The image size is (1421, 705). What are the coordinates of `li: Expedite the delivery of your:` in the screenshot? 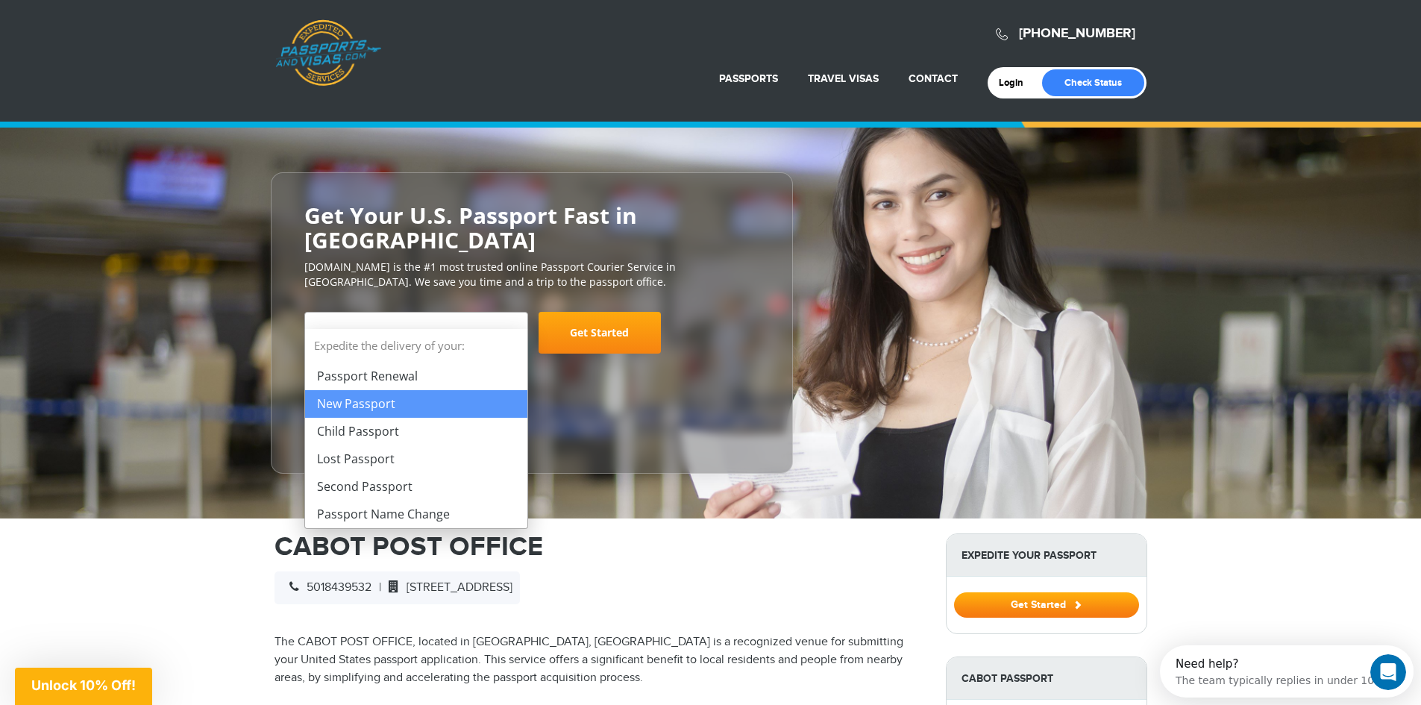 It's located at (416, 428).